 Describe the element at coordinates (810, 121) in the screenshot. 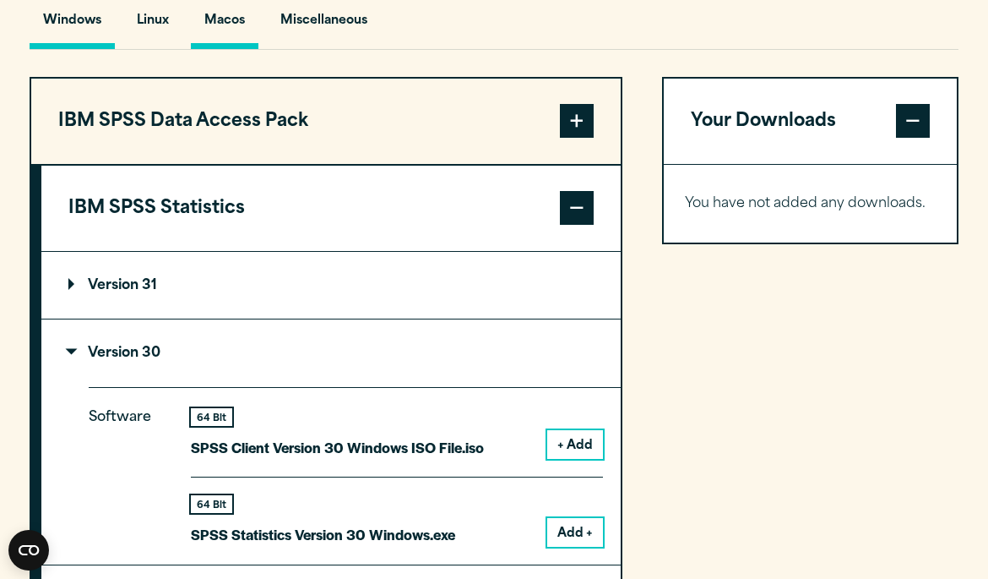

I see `button: Your Downloads` at that location.